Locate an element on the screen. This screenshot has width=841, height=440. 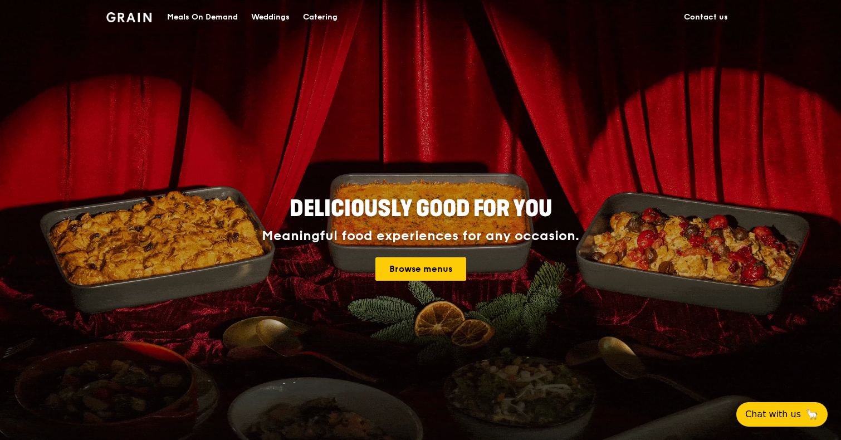
a: Weddings is located at coordinates (270, 17).